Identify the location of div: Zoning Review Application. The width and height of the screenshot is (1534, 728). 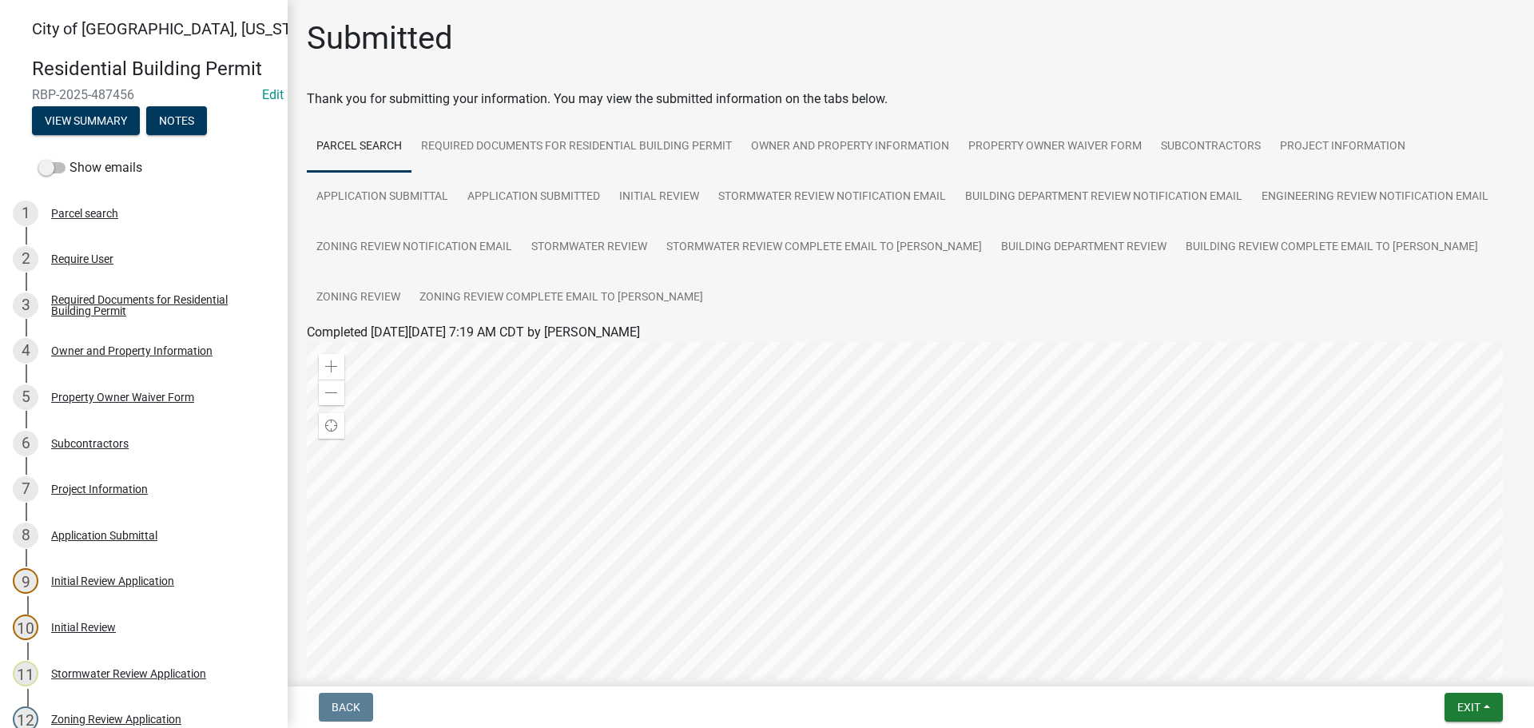
(116, 719).